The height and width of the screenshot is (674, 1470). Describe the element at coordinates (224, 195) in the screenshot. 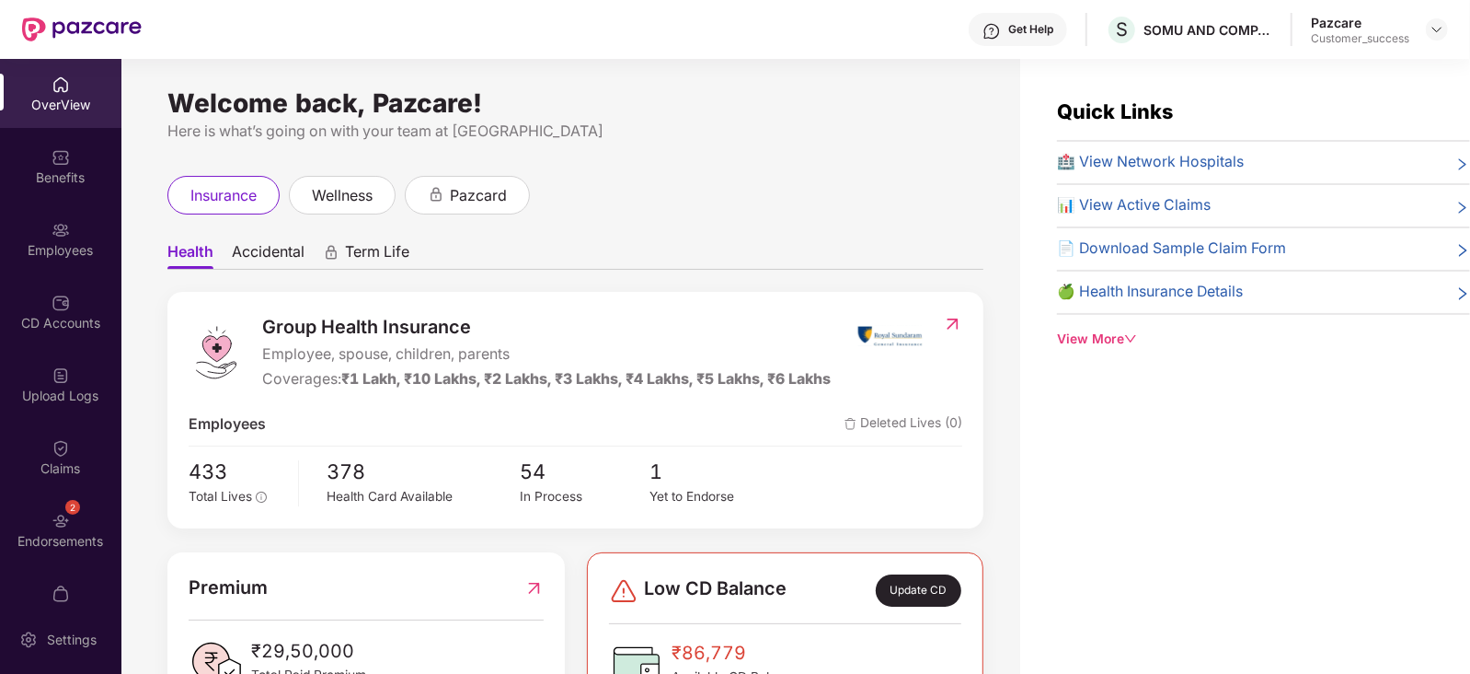

I see `span: insurance` at that location.